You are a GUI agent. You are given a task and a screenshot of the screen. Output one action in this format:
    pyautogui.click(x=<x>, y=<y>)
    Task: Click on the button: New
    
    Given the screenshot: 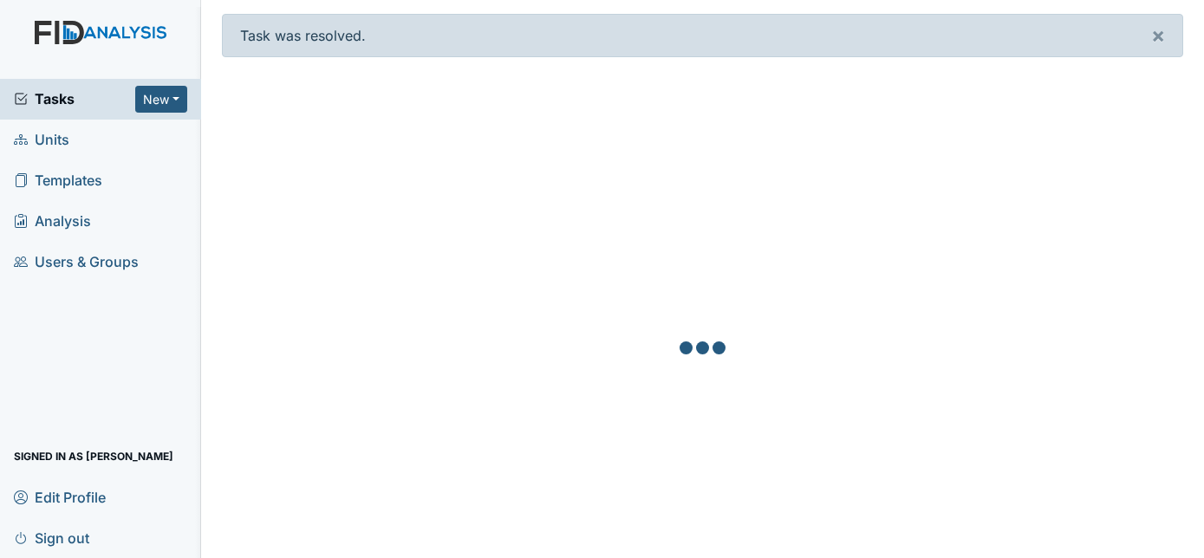 What is the action you would take?
    pyautogui.click(x=161, y=99)
    